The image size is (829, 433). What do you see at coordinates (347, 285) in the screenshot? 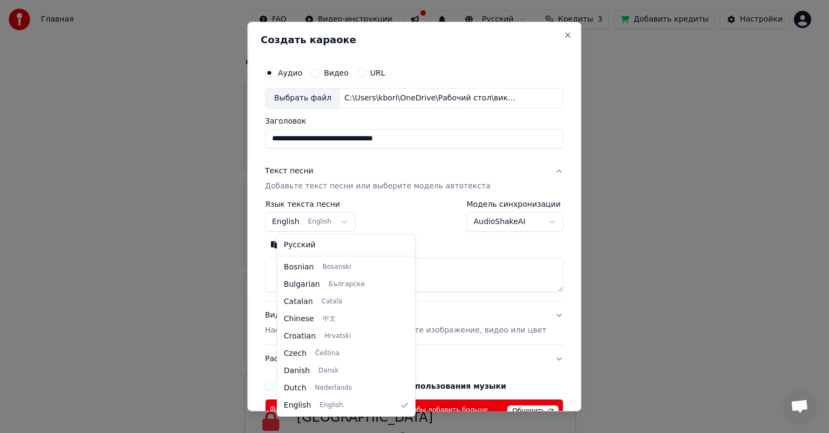
I see `span: Български` at bounding box center [347, 285].